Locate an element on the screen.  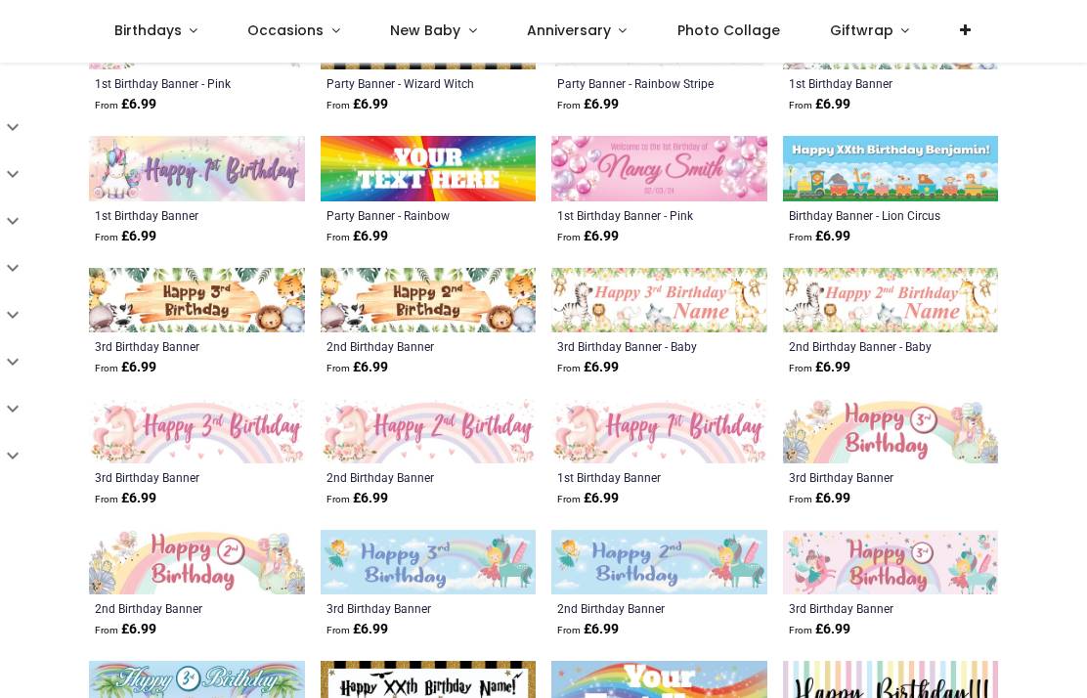
div: Birthday Banner - Lion Circus Train is located at coordinates (870, 215).